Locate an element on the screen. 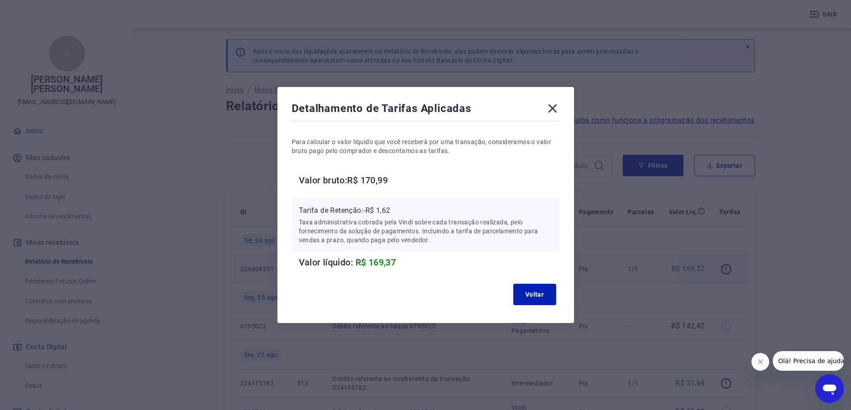 This screenshot has width=851, height=410. span: R$ 169,37 is located at coordinates (375, 263).